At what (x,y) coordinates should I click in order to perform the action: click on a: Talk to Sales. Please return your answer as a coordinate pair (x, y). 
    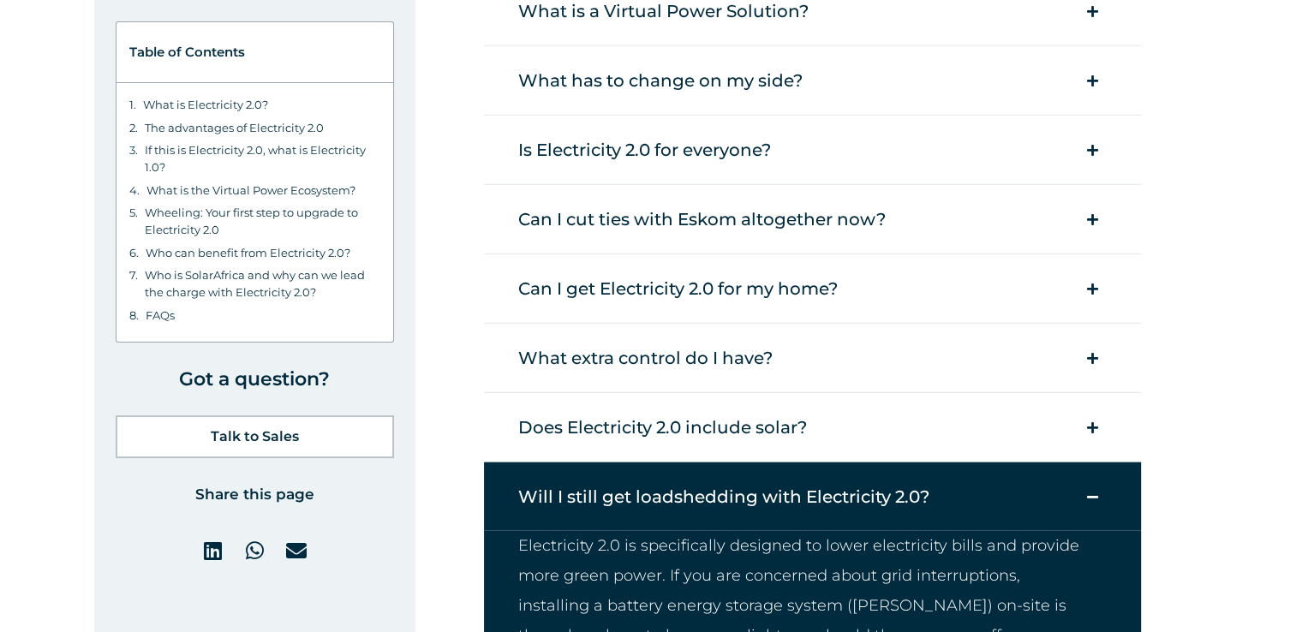
    Looking at the image, I should click on (254, 437).